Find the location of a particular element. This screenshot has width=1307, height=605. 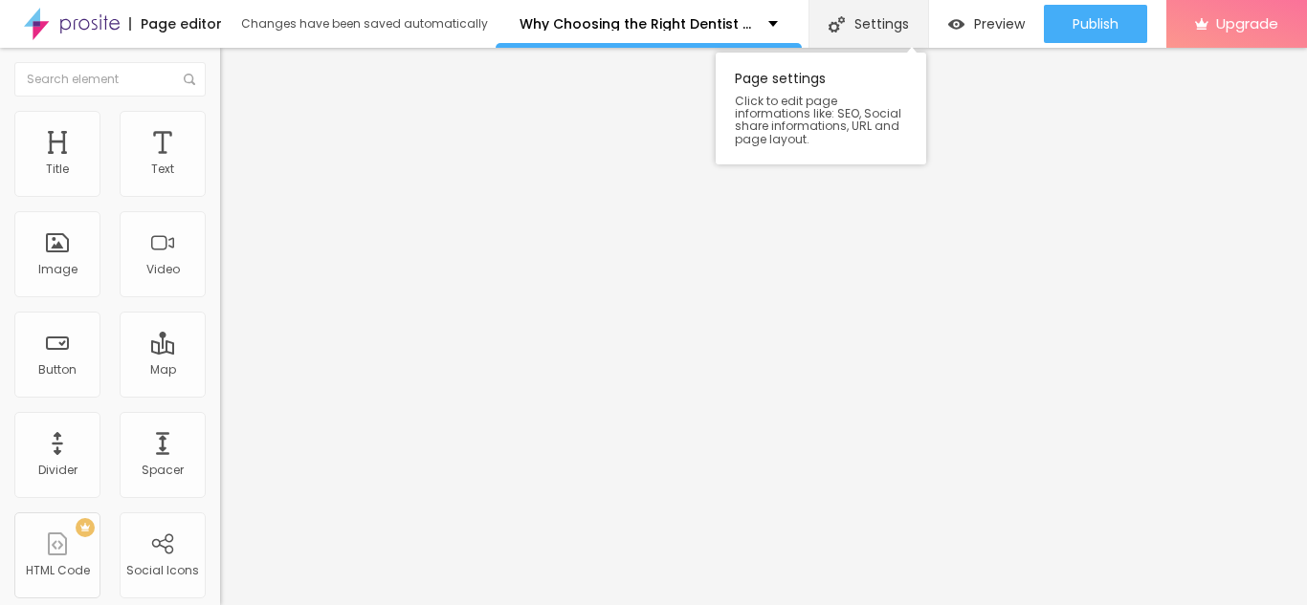

div: HTML Code is located at coordinates (57, 571).